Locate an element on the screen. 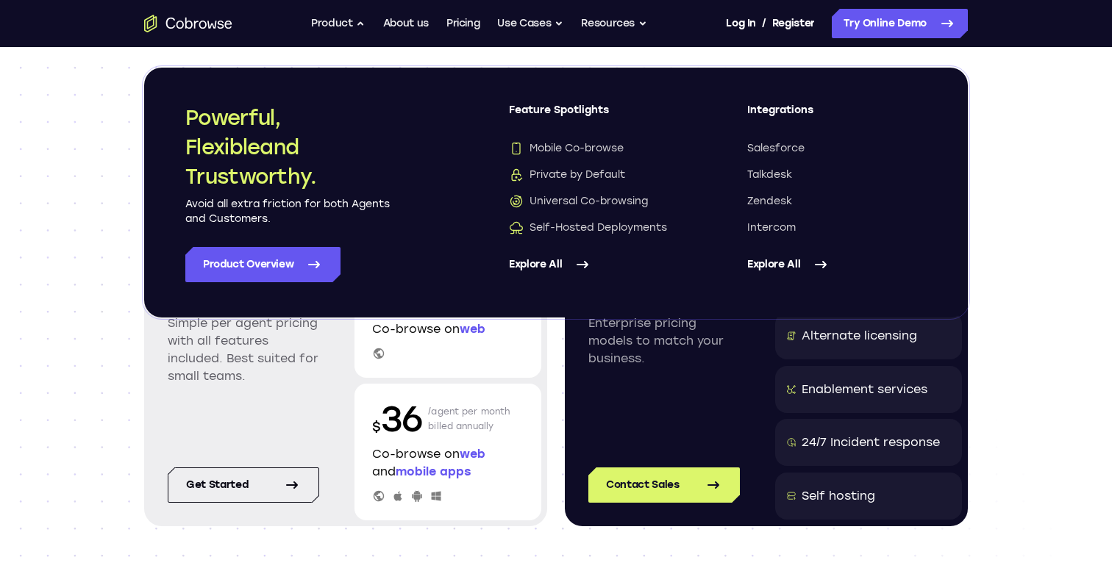 This screenshot has width=1112, height=571. a: Get started is located at coordinates (243, 485).